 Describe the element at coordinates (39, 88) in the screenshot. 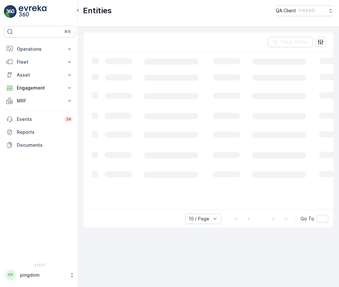

I see `p: Engagement` at that location.